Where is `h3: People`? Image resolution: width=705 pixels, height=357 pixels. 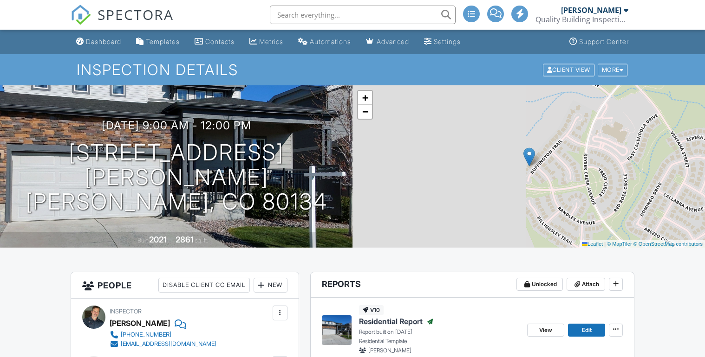 h3: People is located at coordinates (185, 286).